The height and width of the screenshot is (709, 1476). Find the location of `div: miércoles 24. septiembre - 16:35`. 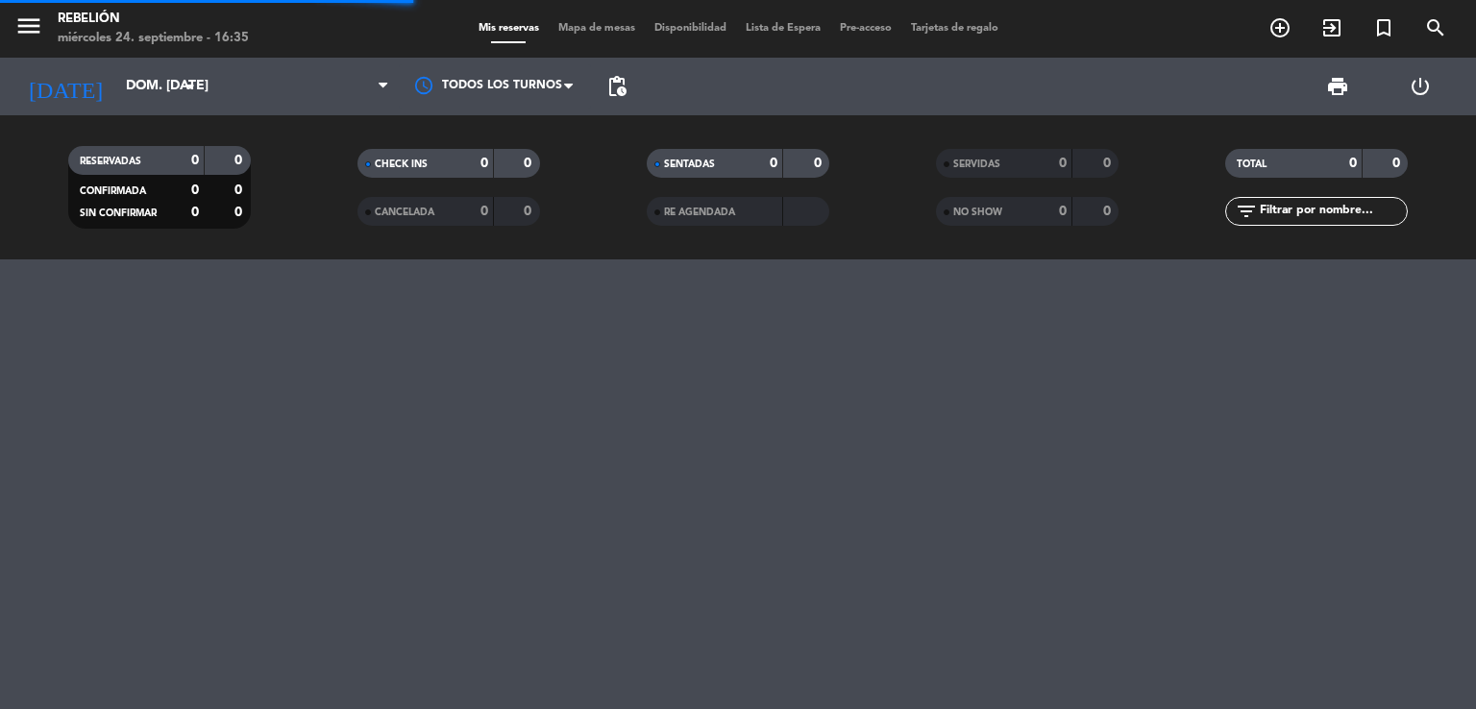

div: miércoles 24. septiembre - 16:35 is located at coordinates (153, 38).